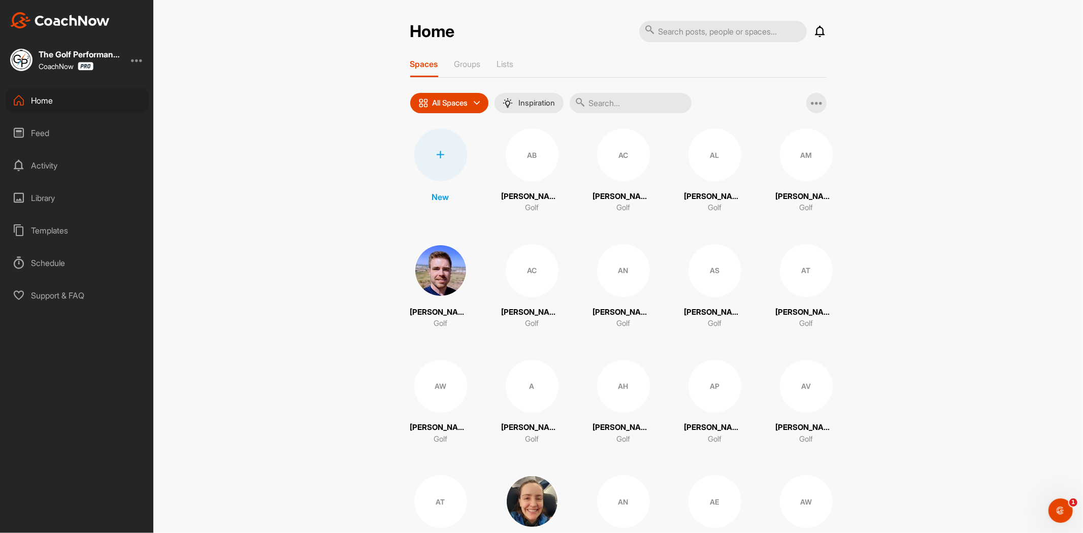  Describe the element at coordinates (79, 54) in the screenshot. I see `div: The Golf Performance Project` at that location.